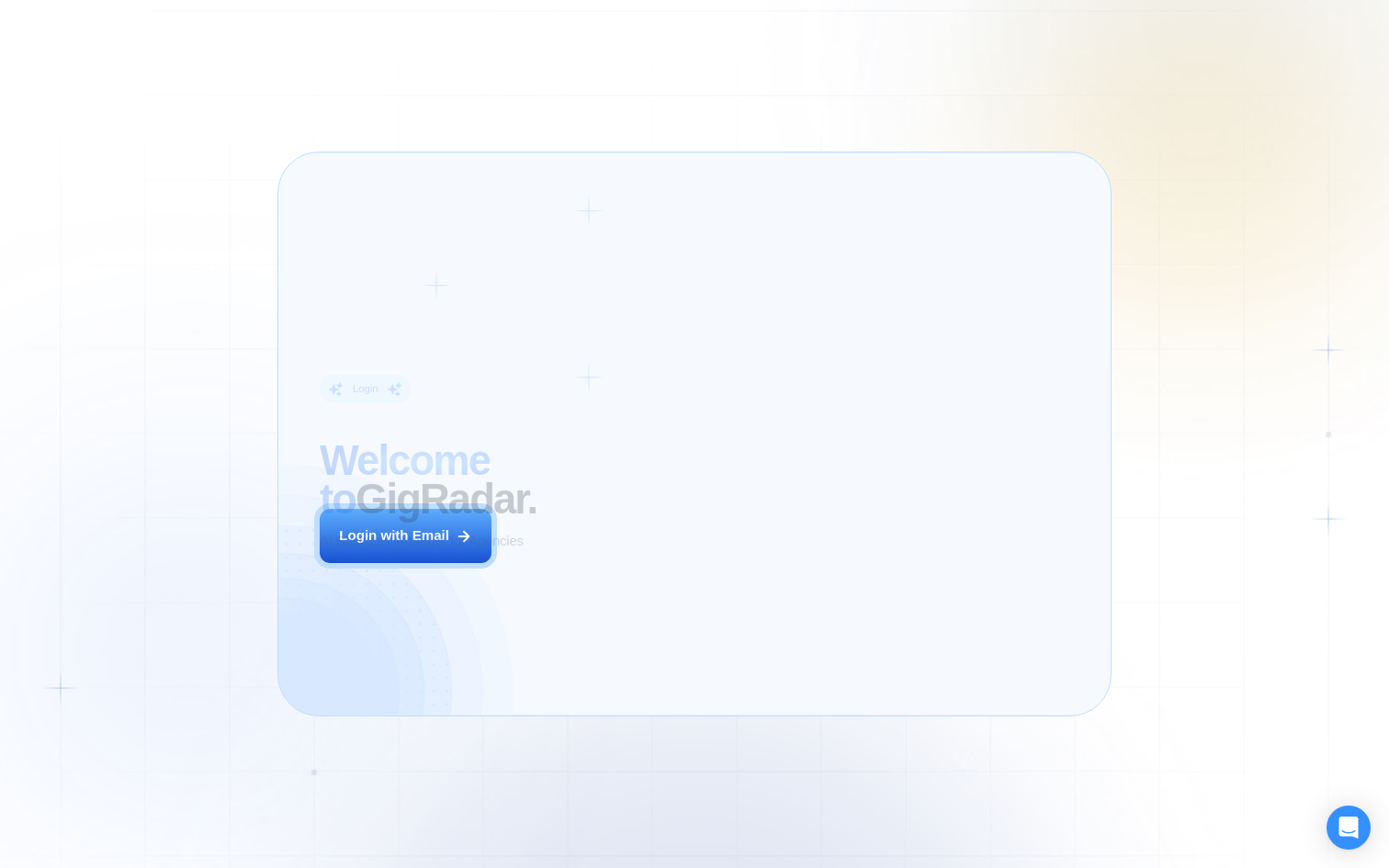 This screenshot has height=868, width=1389. What do you see at coordinates (476, 479) in the screenshot?
I see `h2: ‍ GigRadar.` at bounding box center [476, 479].